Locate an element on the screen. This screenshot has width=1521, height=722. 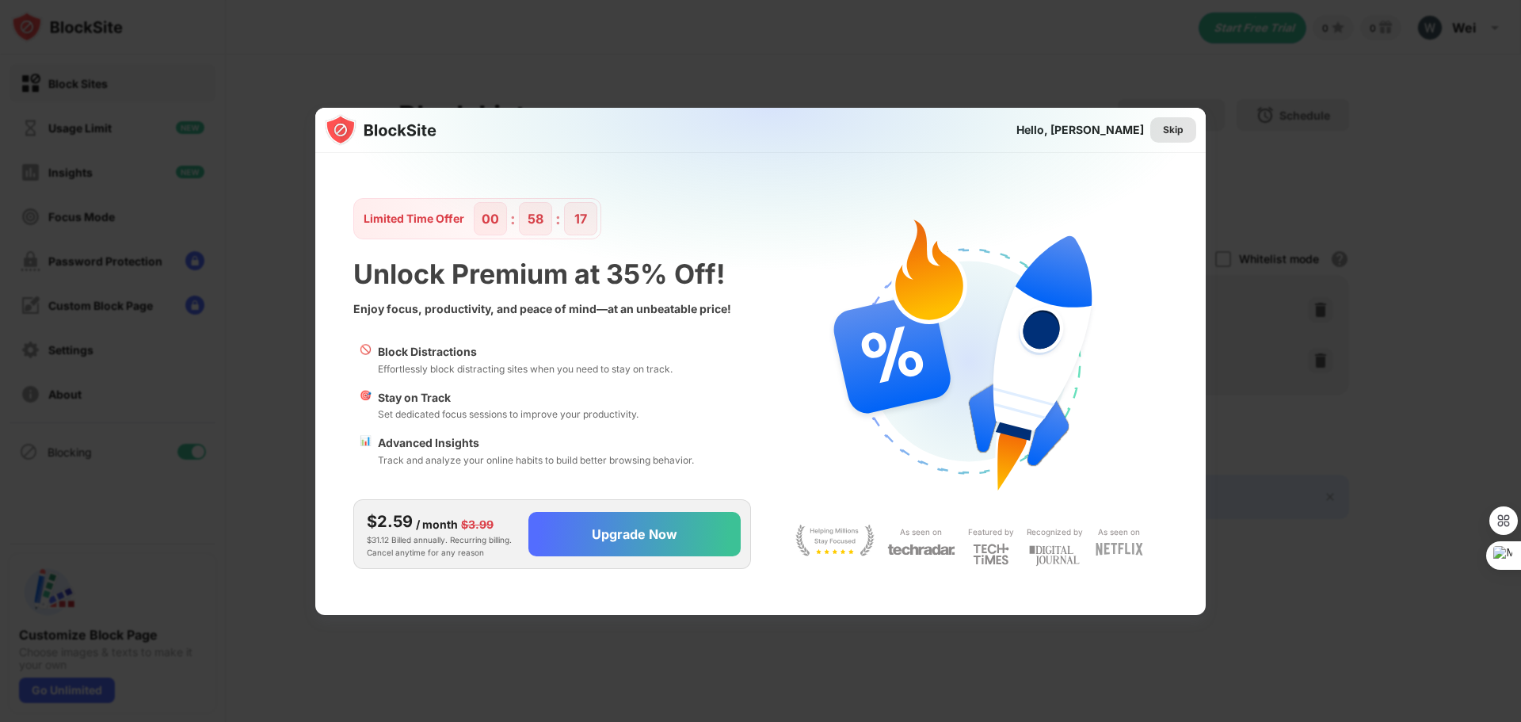
div: Upgrade Now is located at coordinates (634, 534).